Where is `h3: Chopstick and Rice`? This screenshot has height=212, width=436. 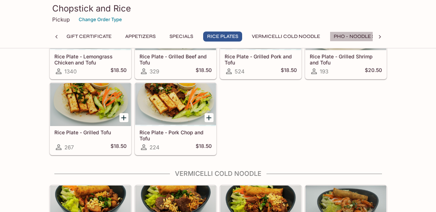 h3: Chopstick and Rice is located at coordinates (218, 8).